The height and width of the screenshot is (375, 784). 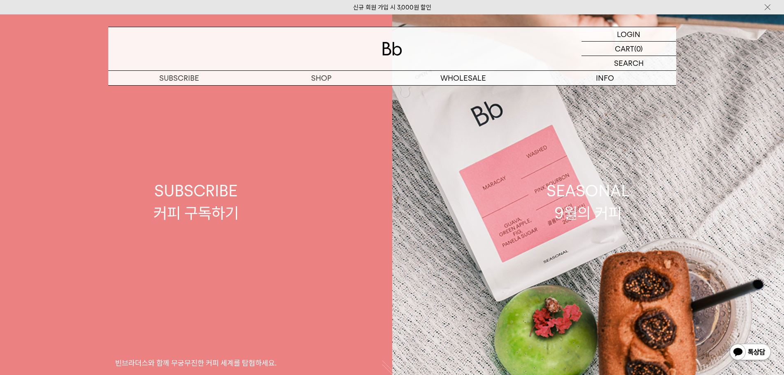 What do you see at coordinates (629, 34) in the screenshot?
I see `a: LOGIN` at bounding box center [629, 34].